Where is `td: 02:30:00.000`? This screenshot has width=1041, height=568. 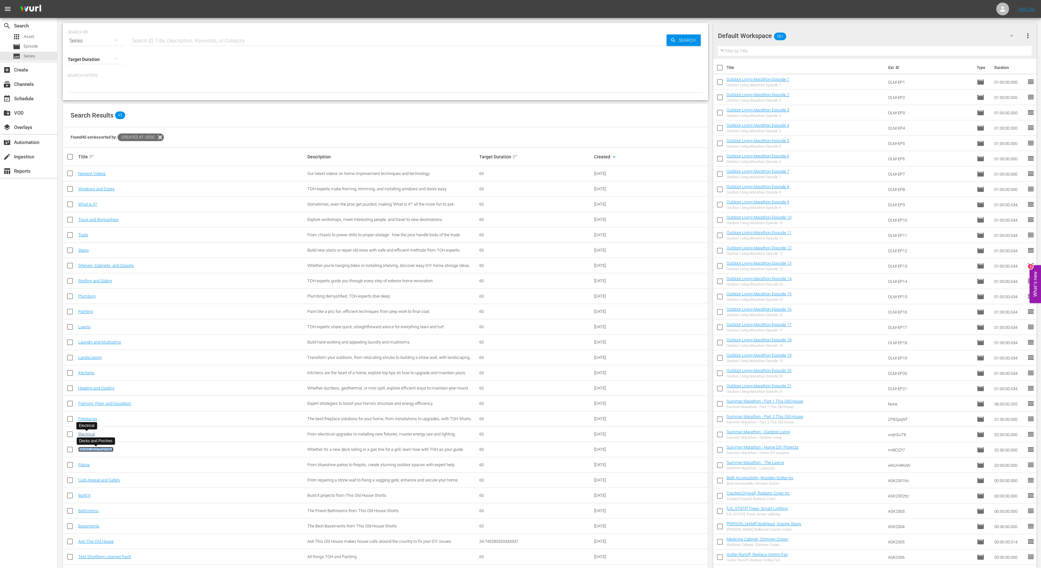 td: 02:30:00.000 is located at coordinates (1009, 450).